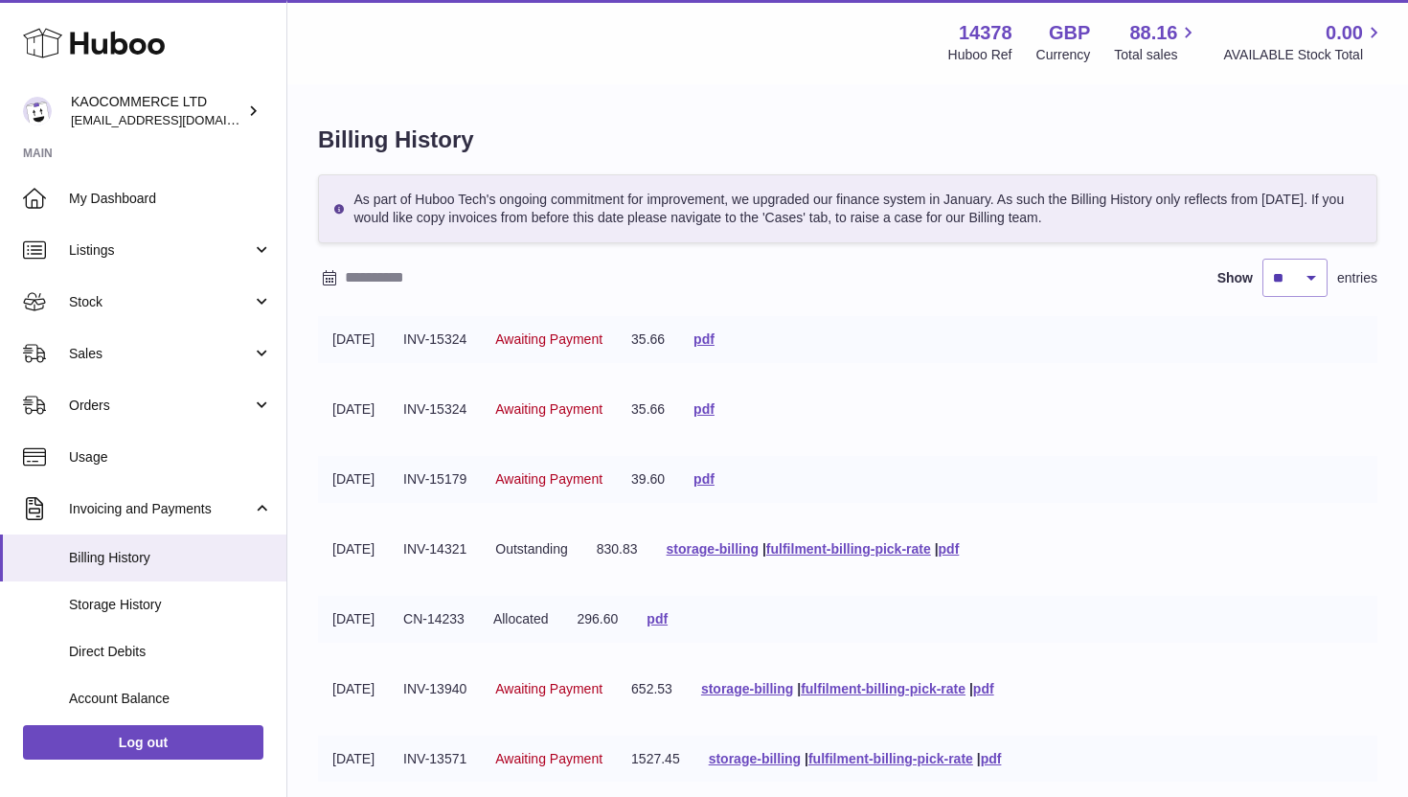 This screenshot has height=797, width=1408. Describe the element at coordinates (434, 619) in the screenshot. I see `td: CN-14233` at that location.